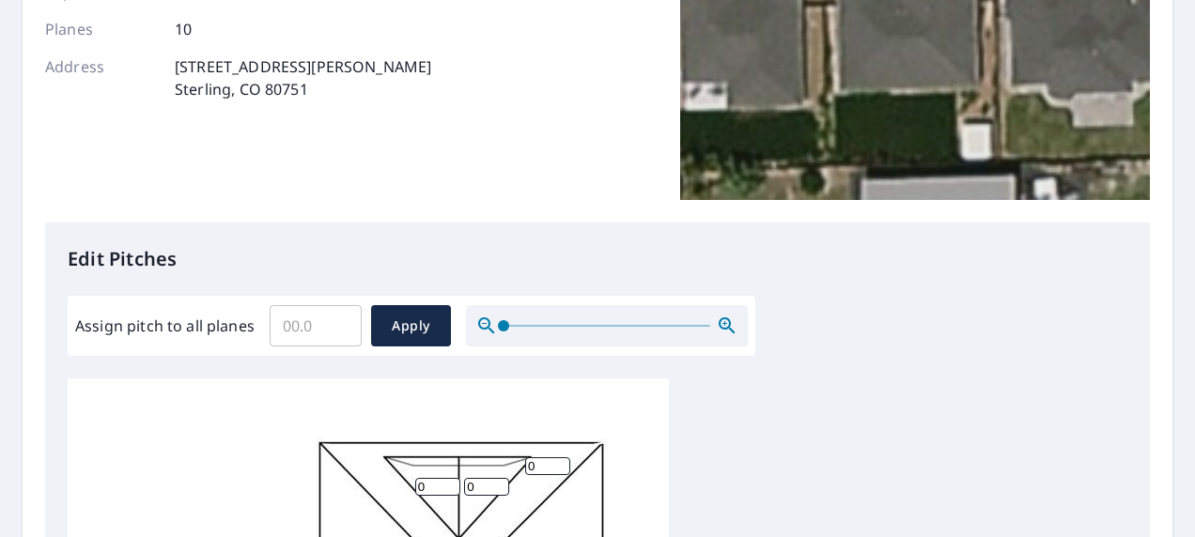 This screenshot has height=537, width=1195. Describe the element at coordinates (411, 326) in the screenshot. I see `button: Apply` at that location.